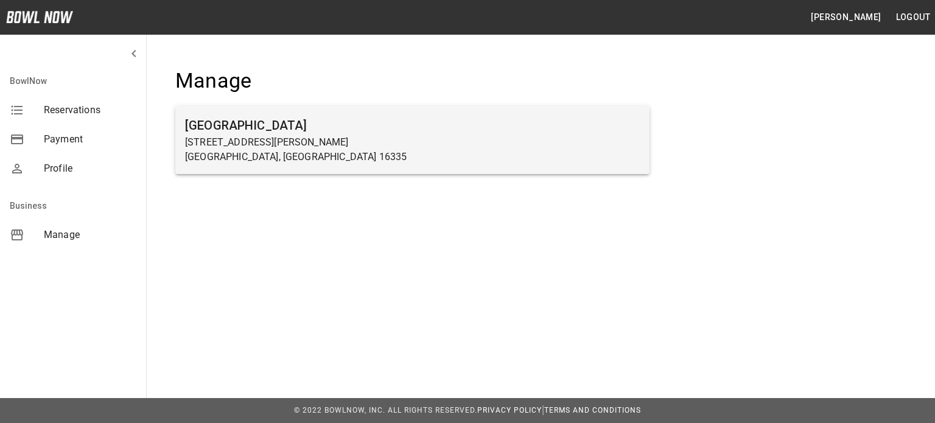  I want to click on span: Profile, so click(90, 169).